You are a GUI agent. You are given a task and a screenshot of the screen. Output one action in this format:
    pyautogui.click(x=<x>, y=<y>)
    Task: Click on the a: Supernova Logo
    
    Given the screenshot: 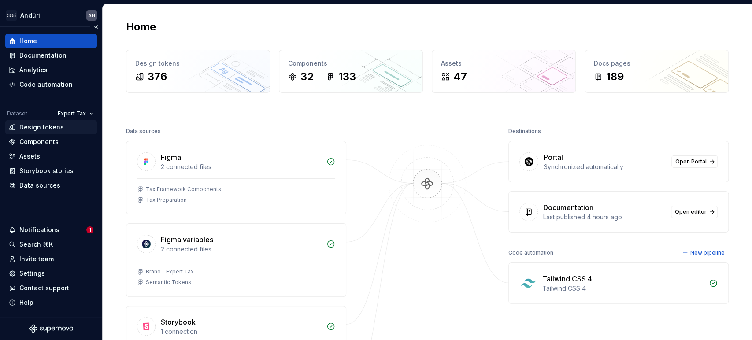 What is the action you would take?
    pyautogui.click(x=51, y=329)
    